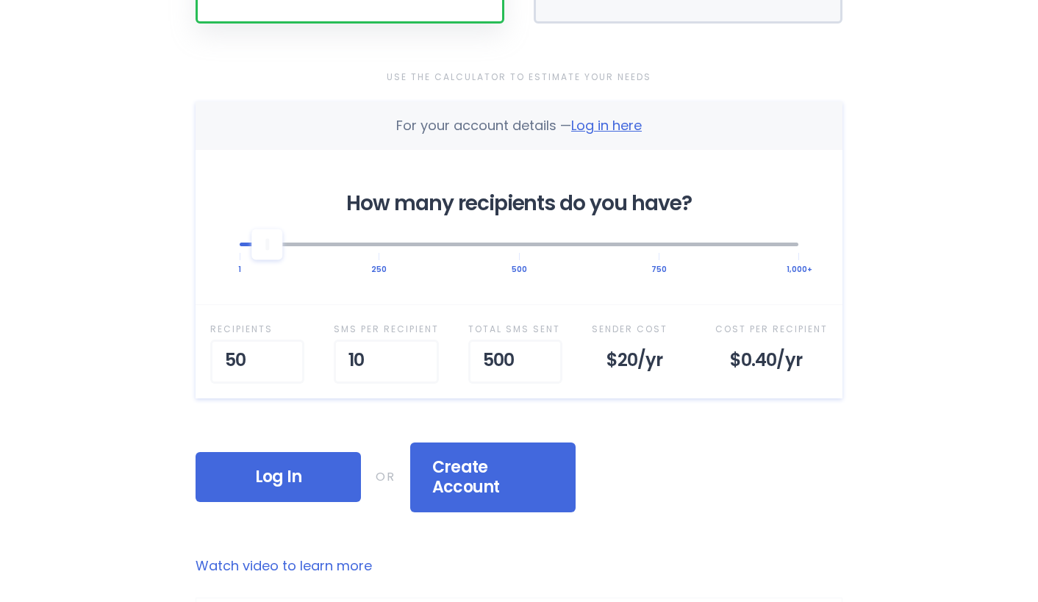 This screenshot has width=1038, height=602. I want to click on div: $20 /yr, so click(639, 362).